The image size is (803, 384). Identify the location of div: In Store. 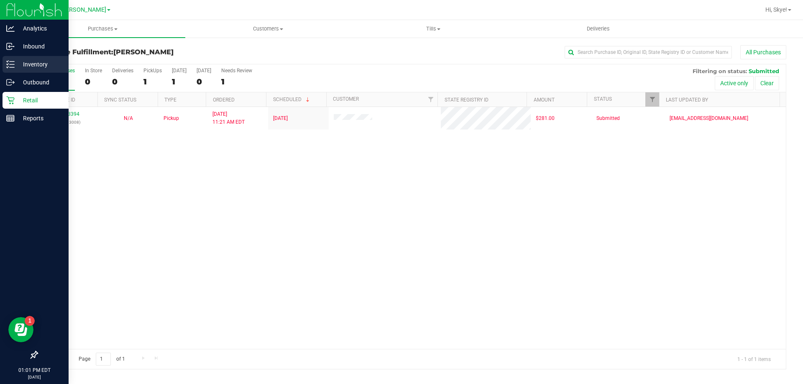
(93, 71).